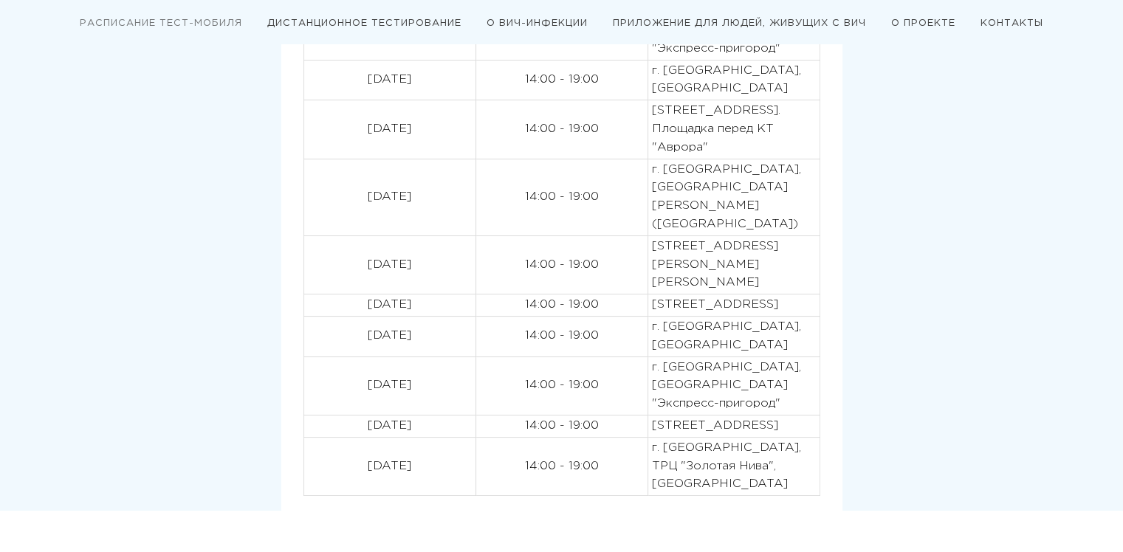 This screenshot has width=1123, height=552. I want to click on a: ДИСТАНЦИОННОЕ ТЕСТИРОВАНИЕ, so click(364, 23).